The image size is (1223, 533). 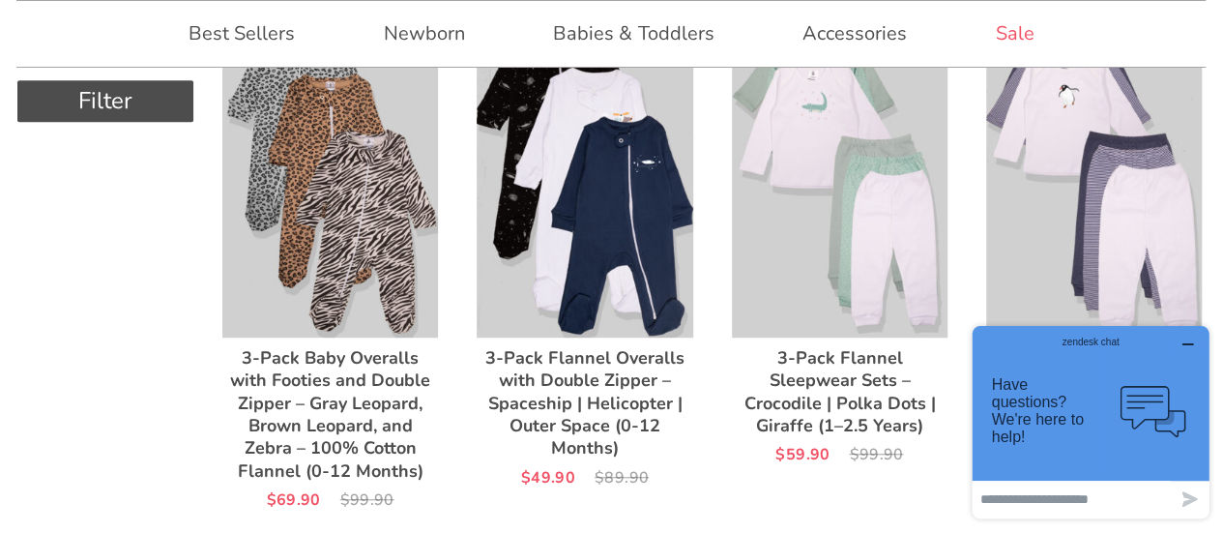 I want to click on a: Newborn, so click(x=425, y=34).